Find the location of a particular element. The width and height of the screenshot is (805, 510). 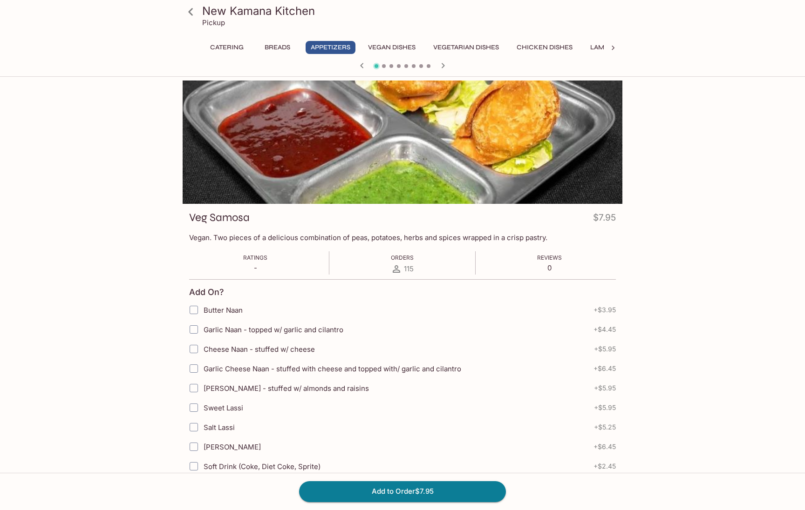

h4: Add On? is located at coordinates (206, 292).